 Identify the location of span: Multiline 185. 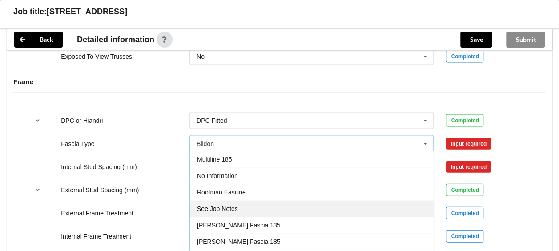
(214, 160).